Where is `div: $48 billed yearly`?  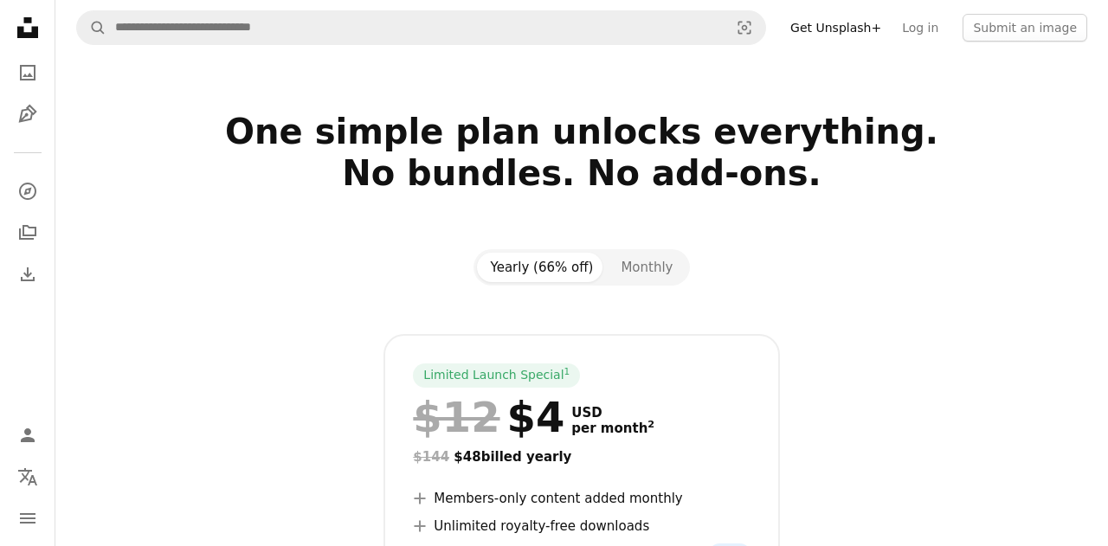
div: $48 billed yearly is located at coordinates (581, 457).